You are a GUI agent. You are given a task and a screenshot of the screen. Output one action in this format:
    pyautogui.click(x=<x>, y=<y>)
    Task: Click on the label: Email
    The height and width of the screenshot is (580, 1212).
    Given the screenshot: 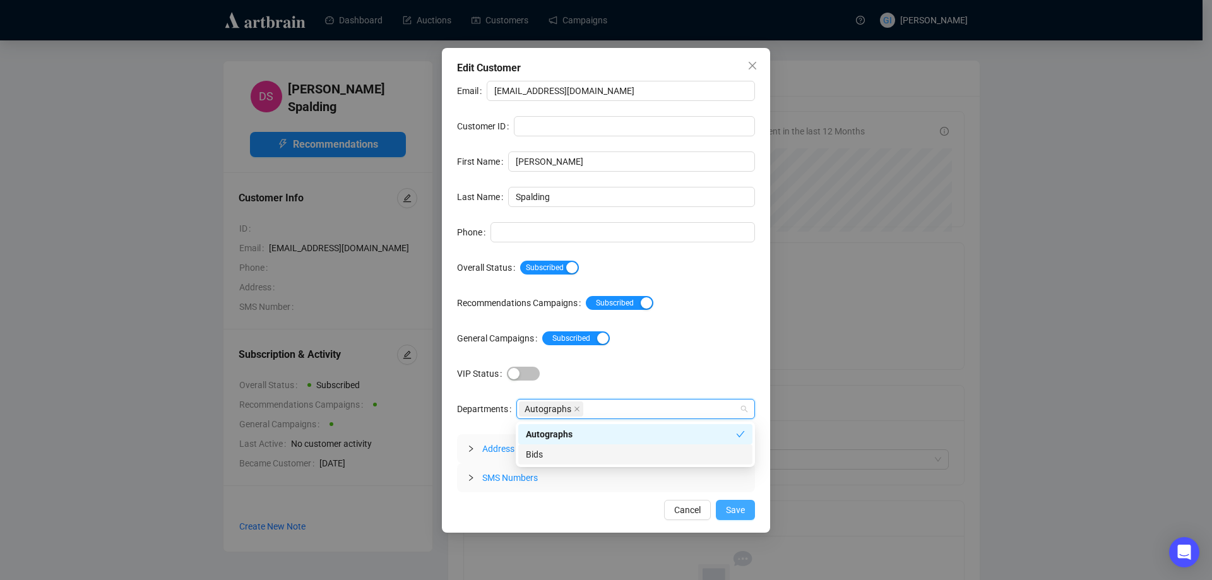 What is the action you would take?
    pyautogui.click(x=472, y=91)
    